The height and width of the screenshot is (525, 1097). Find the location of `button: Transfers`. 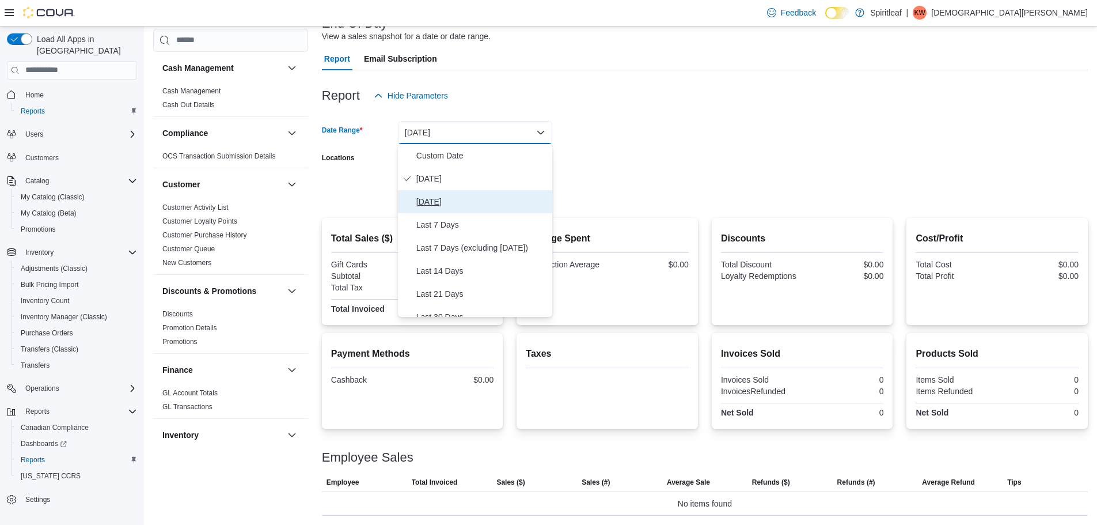

button: Transfers is located at coordinates (77, 365).